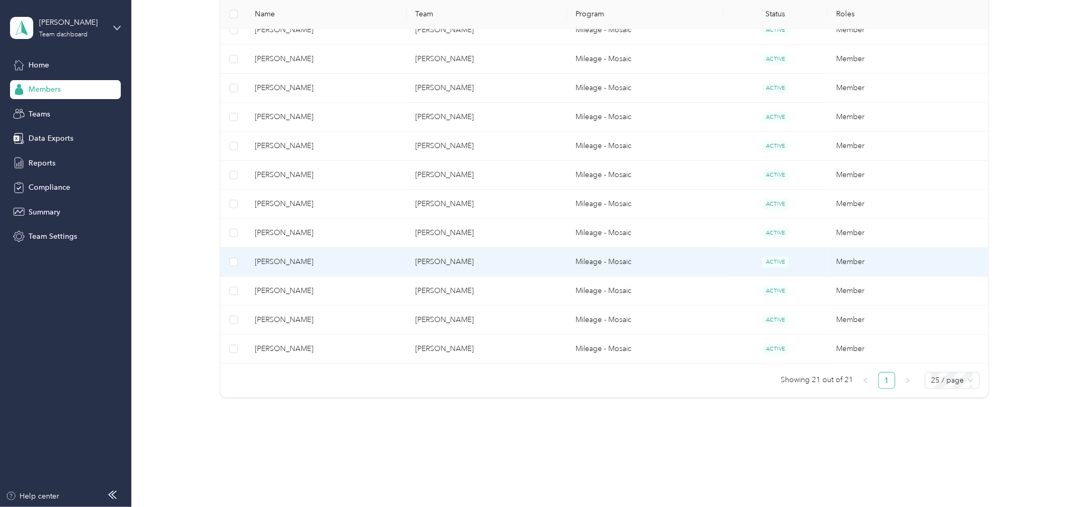 The image size is (1083, 507). What do you see at coordinates (952, 381) in the screenshot?
I see `span: 25 / page` at bounding box center [952, 381].